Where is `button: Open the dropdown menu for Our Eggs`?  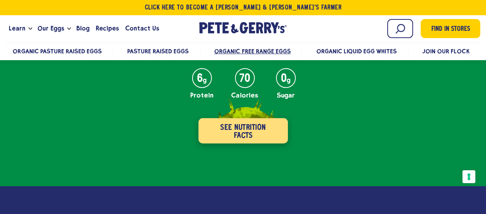 button: Open the dropdown menu for Our Eggs is located at coordinates (69, 29).